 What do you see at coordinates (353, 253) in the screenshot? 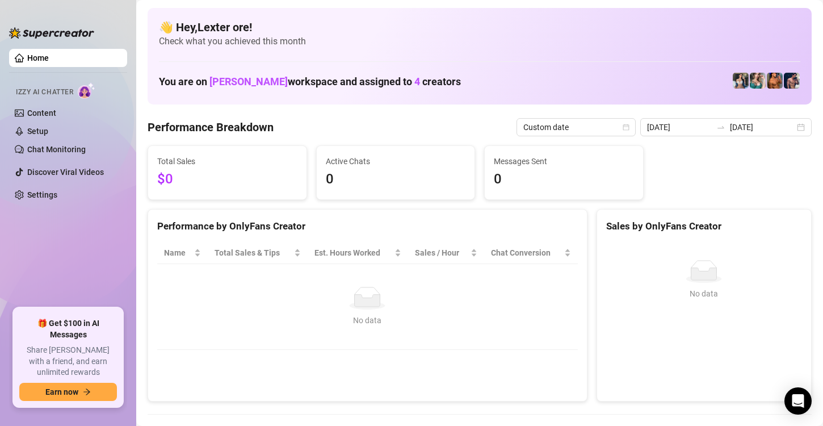
I see `div: Est. Hours Worked` at bounding box center [353, 253].